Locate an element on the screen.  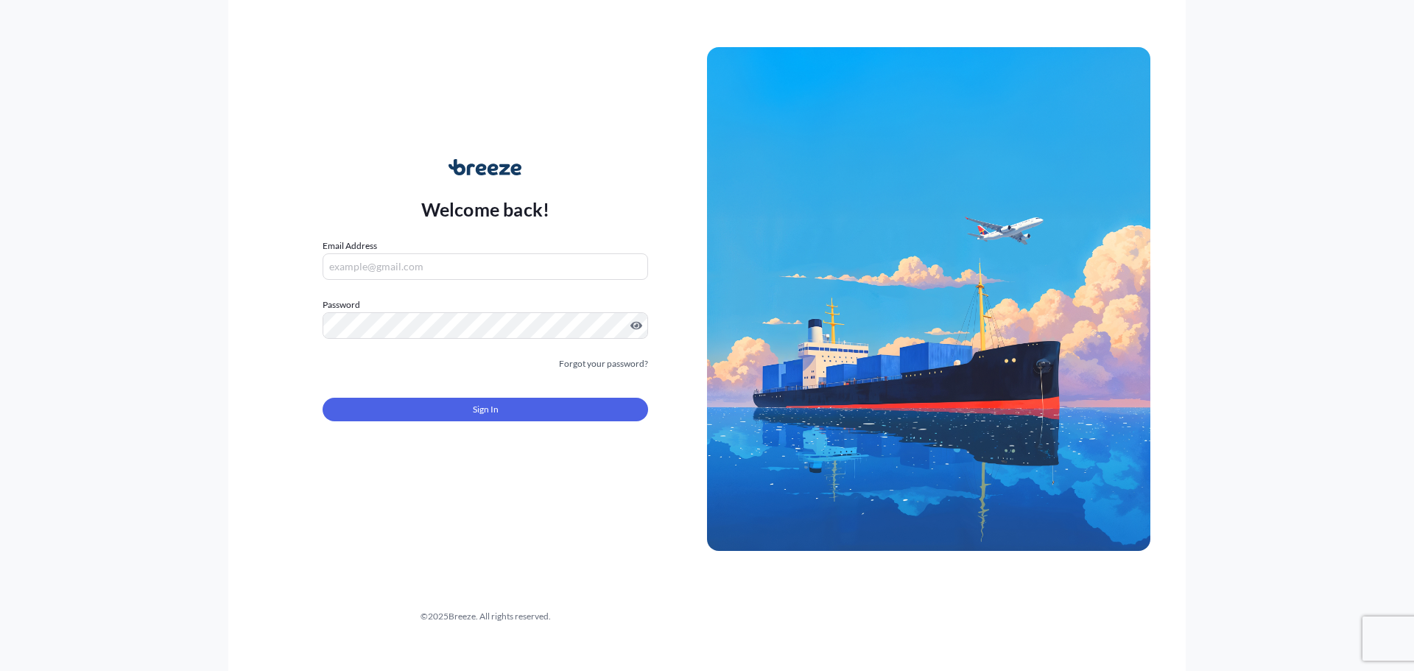
img: Ship illustration is located at coordinates (928, 299).